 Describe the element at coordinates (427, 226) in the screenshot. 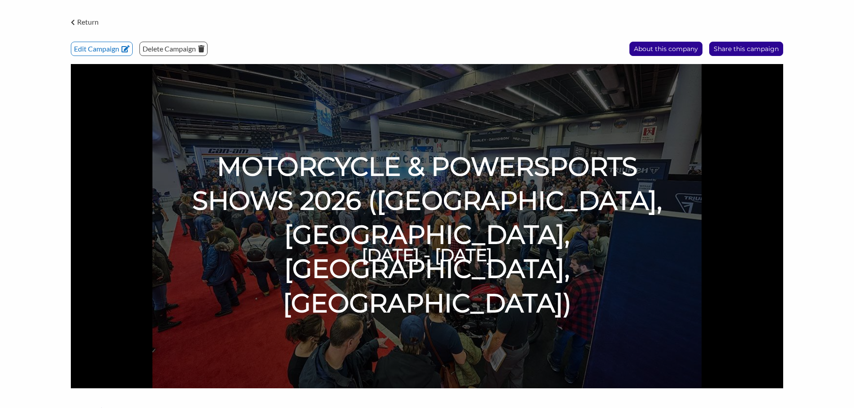

I see `img: header_image` at that location.